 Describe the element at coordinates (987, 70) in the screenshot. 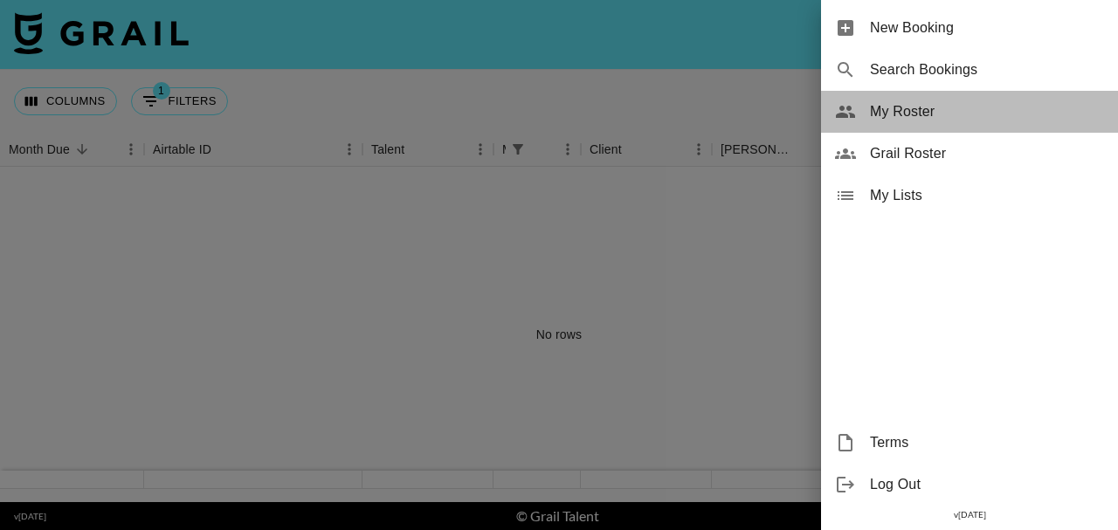

I see `span: Search Bookings` at that location.